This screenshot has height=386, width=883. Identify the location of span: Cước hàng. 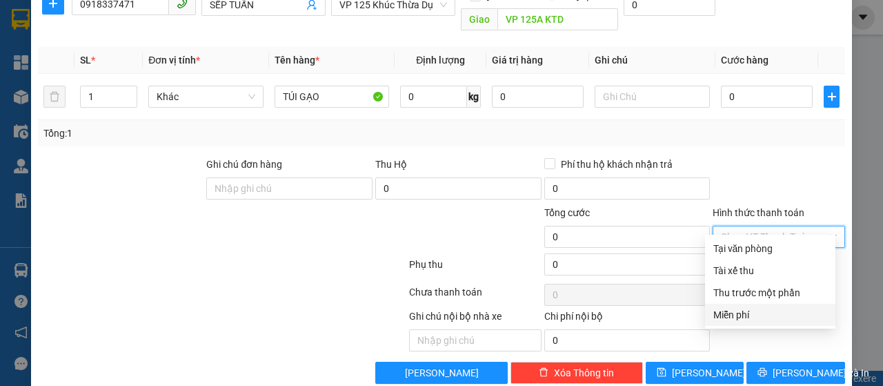
(745, 60).